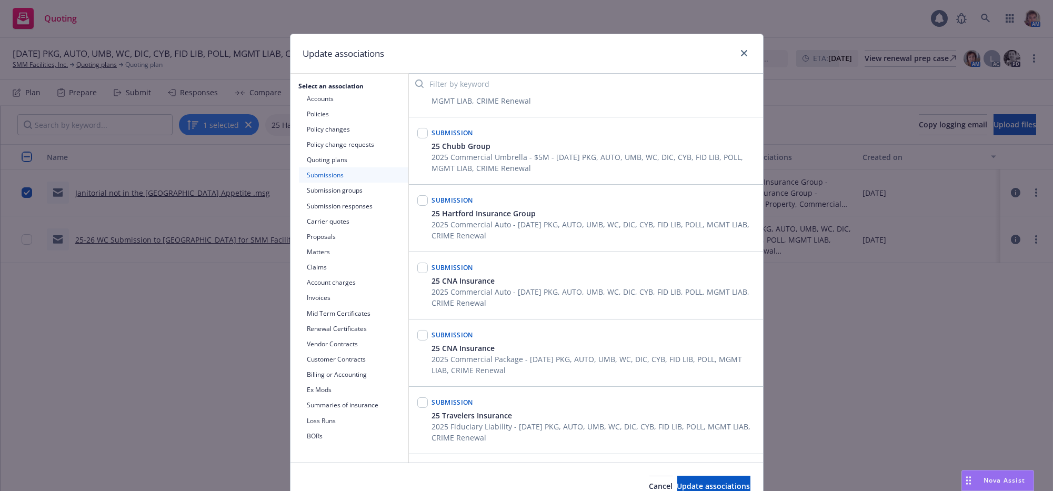 Image resolution: width=1053 pixels, height=491 pixels. What do you see at coordinates (354, 190) in the screenshot?
I see `button: Submission groups` at bounding box center [354, 190].